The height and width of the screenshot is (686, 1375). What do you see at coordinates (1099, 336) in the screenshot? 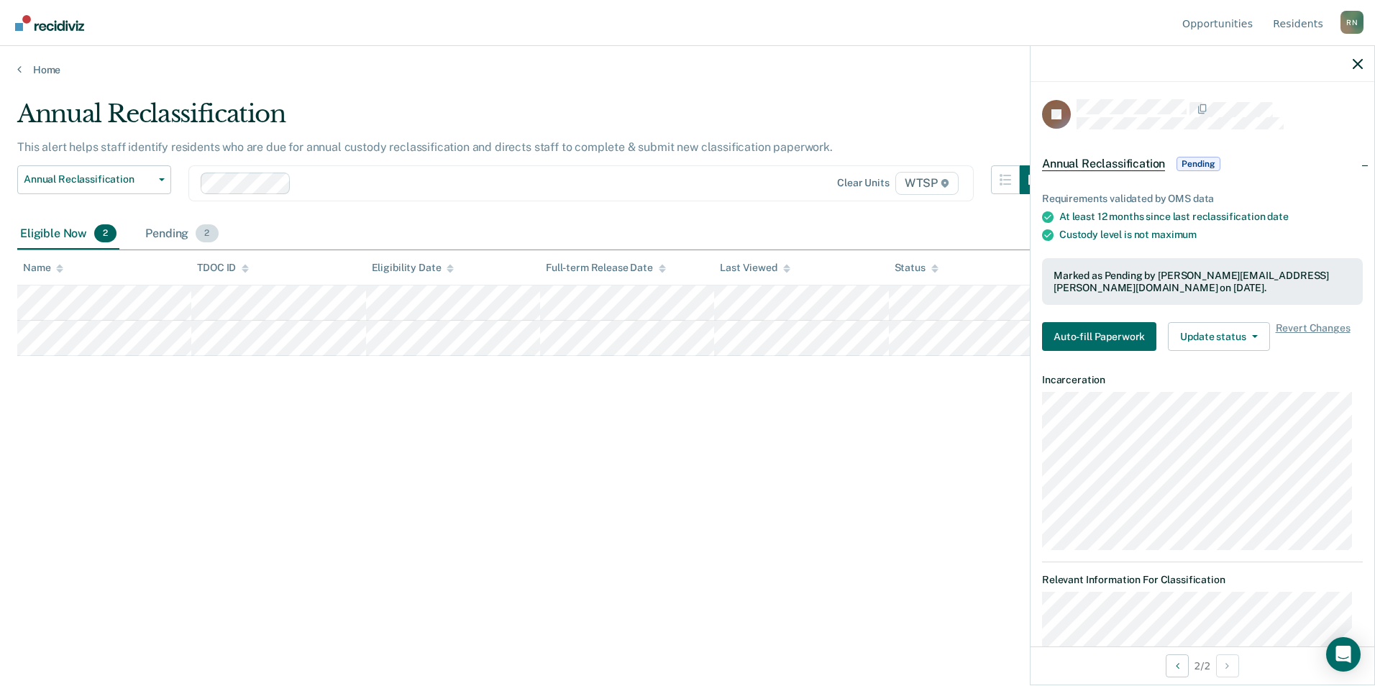
I see `button: Auto-fill Paperwork` at bounding box center [1099, 336].